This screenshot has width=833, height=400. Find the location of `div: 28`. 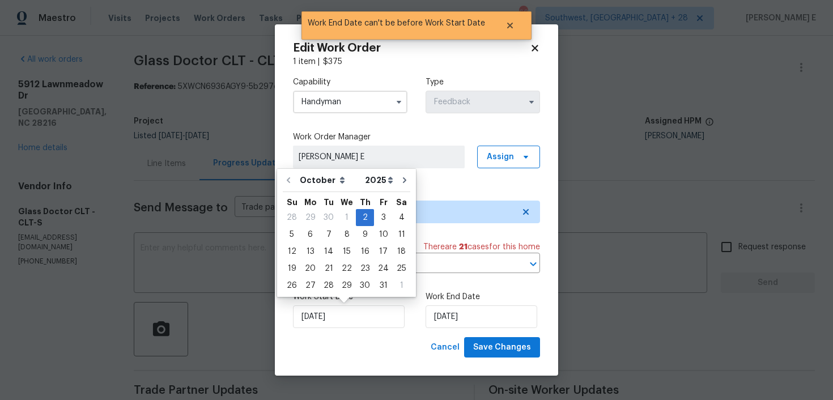

div: 28 is located at coordinates (292, 218).